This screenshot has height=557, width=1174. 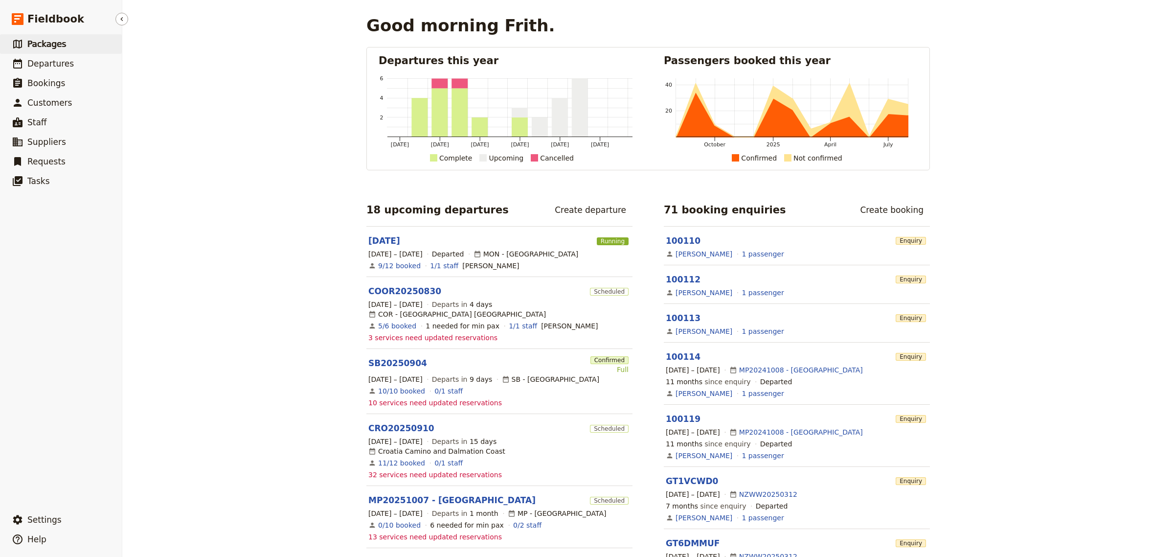 I want to click on tspan: 4, so click(x=381, y=98).